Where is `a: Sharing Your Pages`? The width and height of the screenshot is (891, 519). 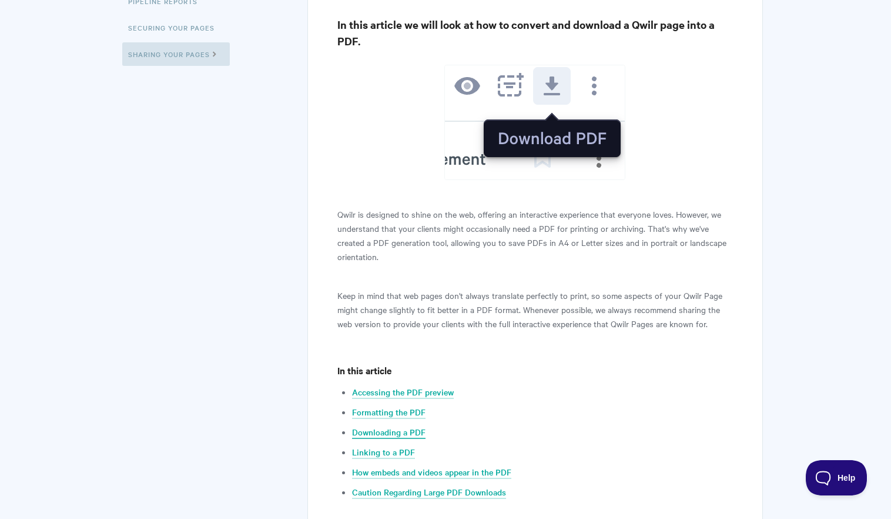 a: Sharing Your Pages is located at coordinates (176, 54).